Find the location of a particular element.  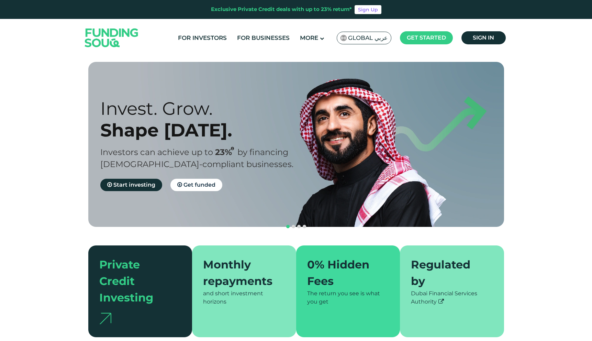

span: Global عربي is located at coordinates (367, 38).